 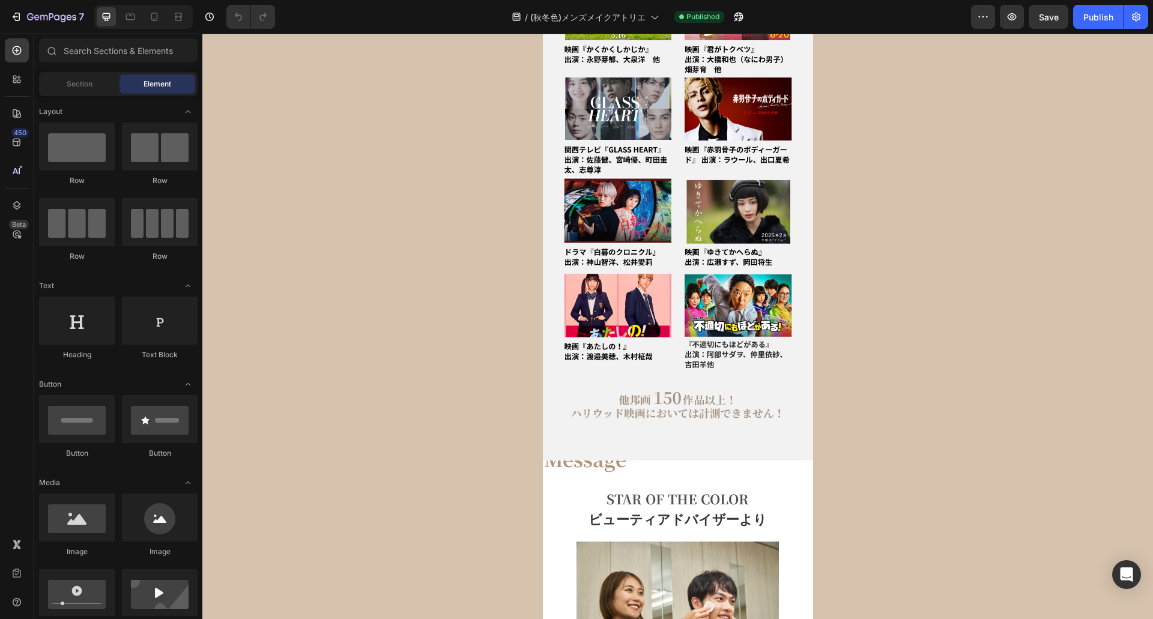 What do you see at coordinates (160, 355) in the screenshot?
I see `div: Text Block` at bounding box center [160, 355].